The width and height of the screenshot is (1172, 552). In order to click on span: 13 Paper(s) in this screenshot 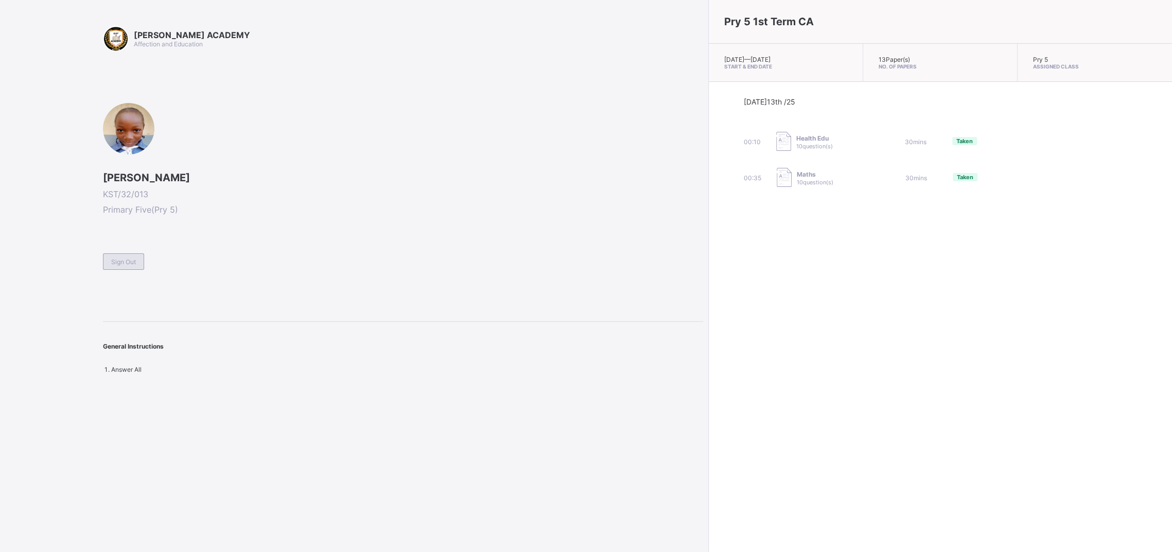, I will do `click(894, 59)`.